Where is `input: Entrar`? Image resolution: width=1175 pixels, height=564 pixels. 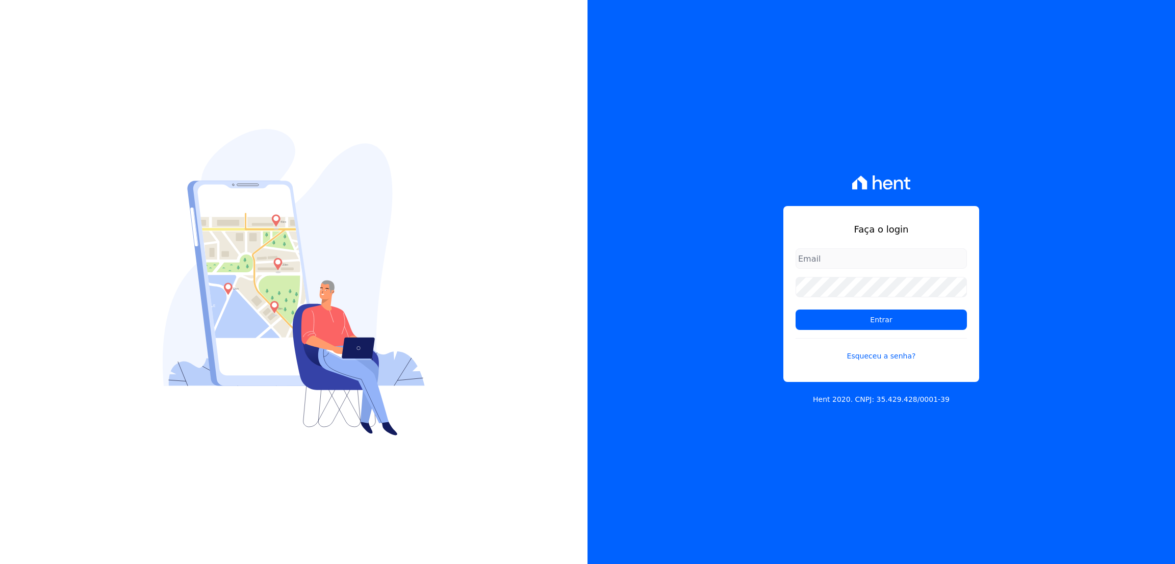 input: Entrar is located at coordinates (881, 320).